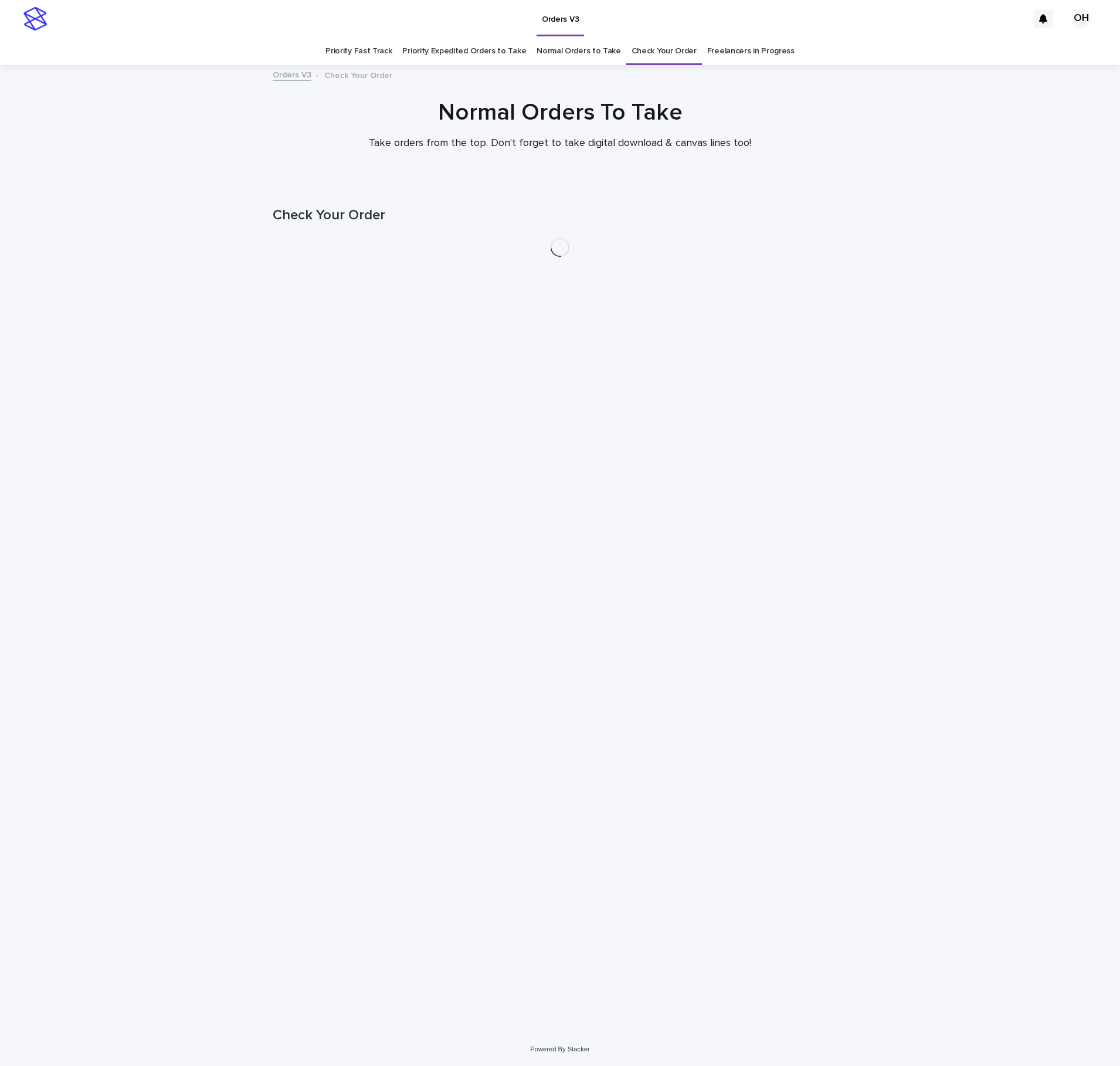  Describe the element at coordinates (663, 51) in the screenshot. I see `a: Check Your Order` at that location.